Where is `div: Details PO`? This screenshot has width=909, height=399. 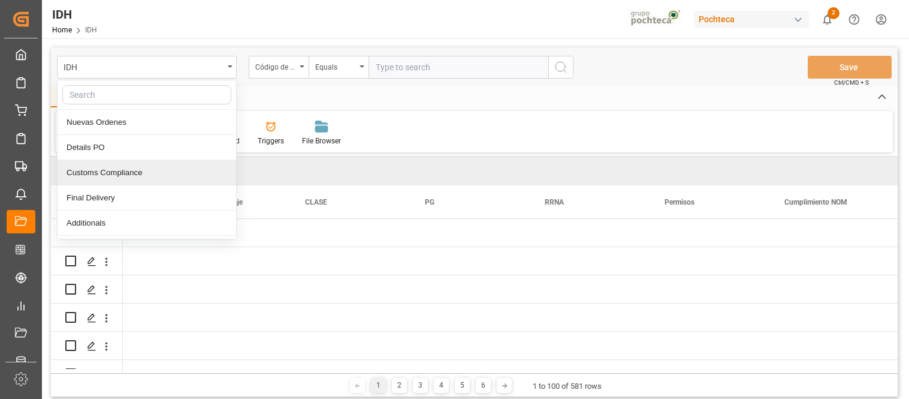
div: Details PO is located at coordinates (147, 147).